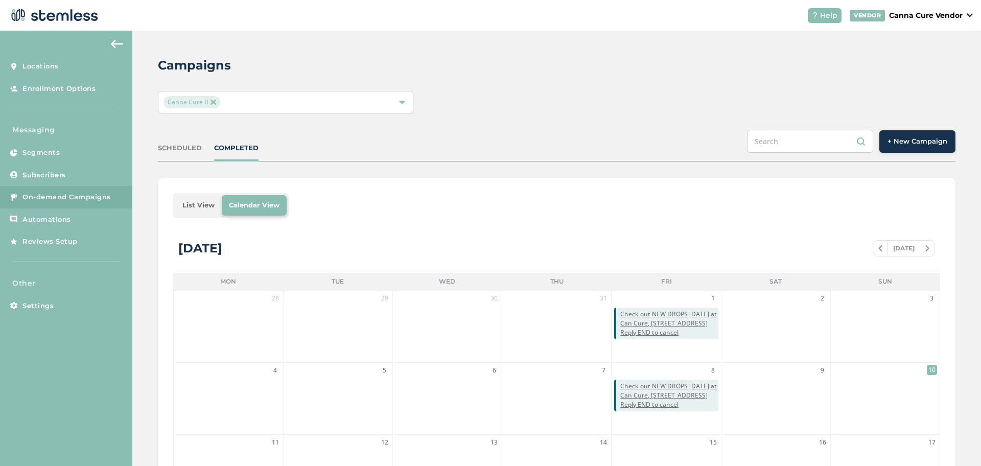 This screenshot has height=466, width=981. What do you see at coordinates (604, 299) in the screenshot?
I see `span: 31` at bounding box center [604, 299].